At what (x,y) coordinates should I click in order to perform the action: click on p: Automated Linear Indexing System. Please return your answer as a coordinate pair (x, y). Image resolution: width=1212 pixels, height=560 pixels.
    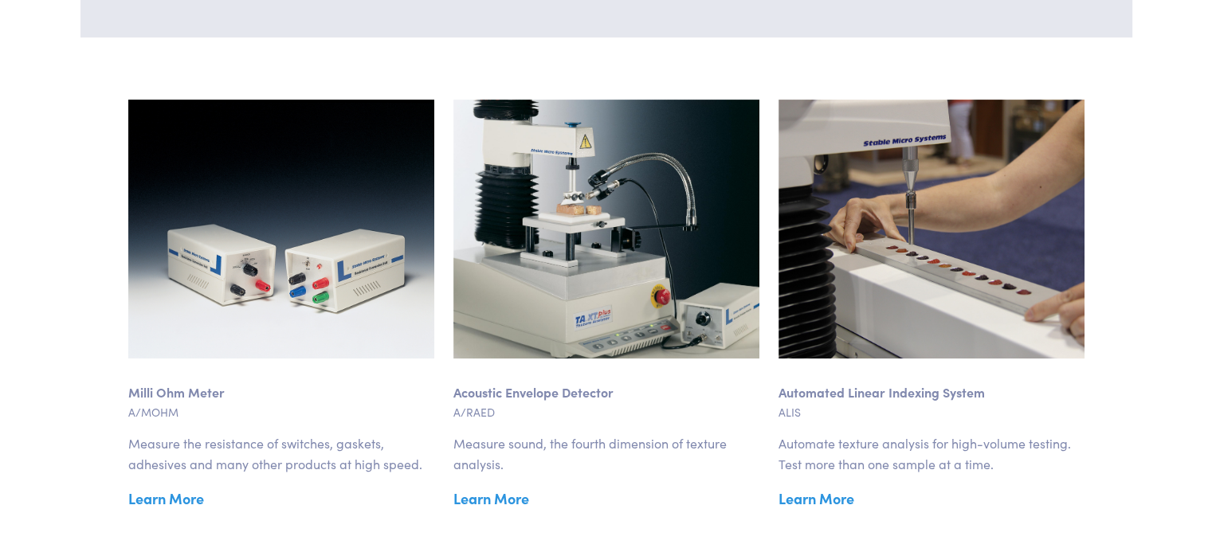
    Looking at the image, I should click on (931, 381).